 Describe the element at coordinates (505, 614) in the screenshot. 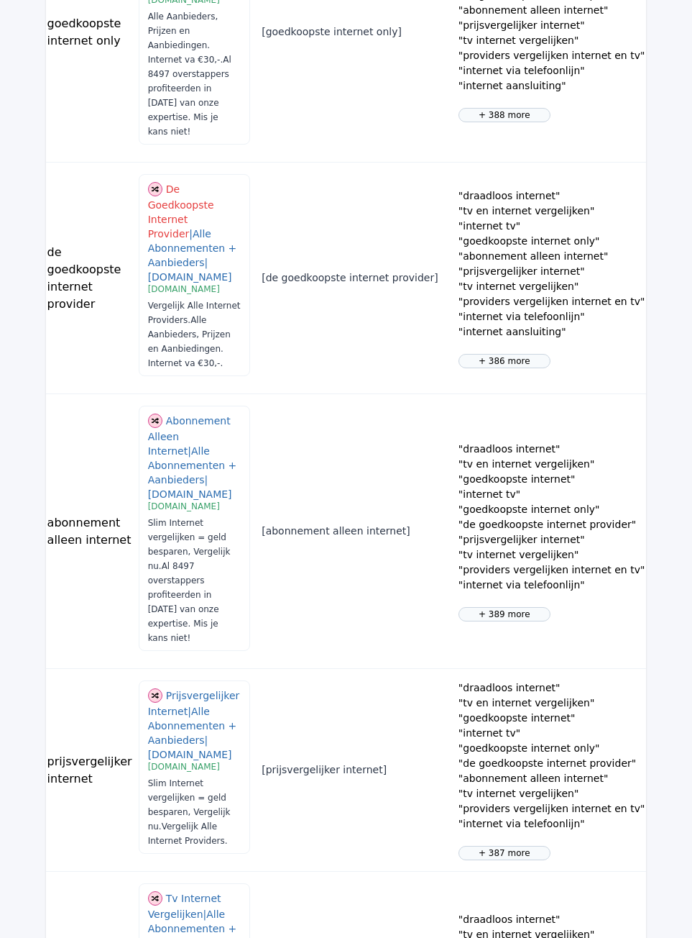

I see `div: This is a preview. An other 389 negatives will be generated for this ad group.` at that location.